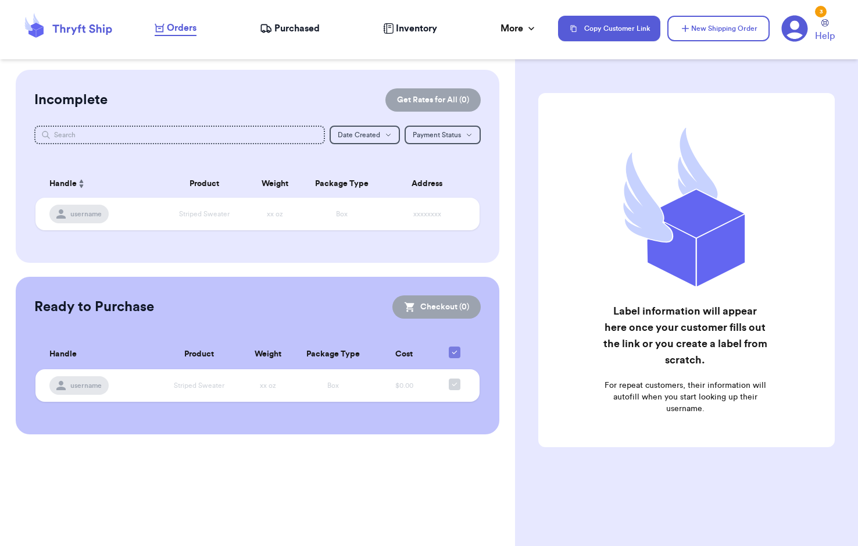 This screenshot has width=858, height=546. Describe the element at coordinates (94, 307) in the screenshot. I see `h2: Ready to Purchase` at that location.